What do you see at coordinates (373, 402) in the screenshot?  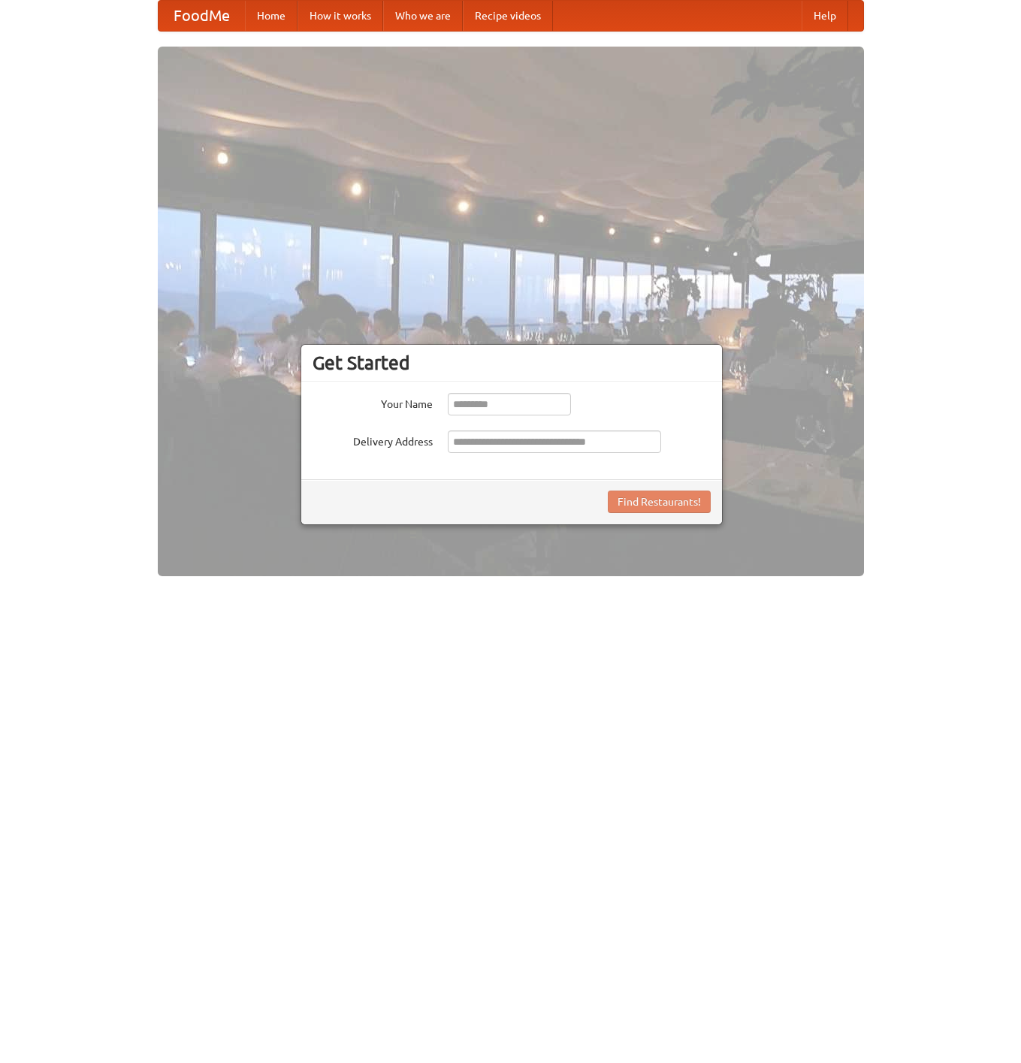 I see `label: Your Name` at bounding box center [373, 402].